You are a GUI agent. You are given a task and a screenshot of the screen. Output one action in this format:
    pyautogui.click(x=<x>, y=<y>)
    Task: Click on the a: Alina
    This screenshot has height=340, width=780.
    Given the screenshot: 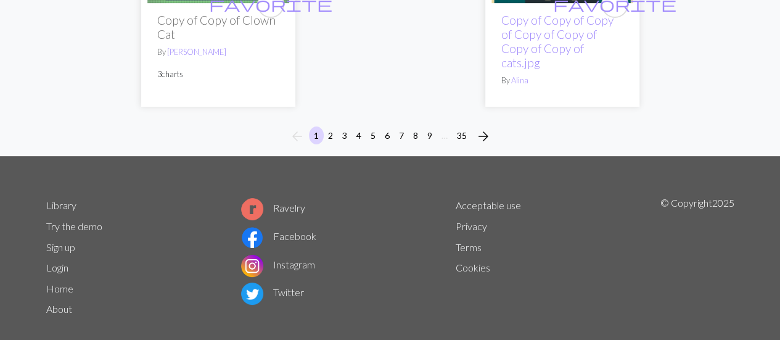 What is the action you would take?
    pyautogui.click(x=520, y=80)
    